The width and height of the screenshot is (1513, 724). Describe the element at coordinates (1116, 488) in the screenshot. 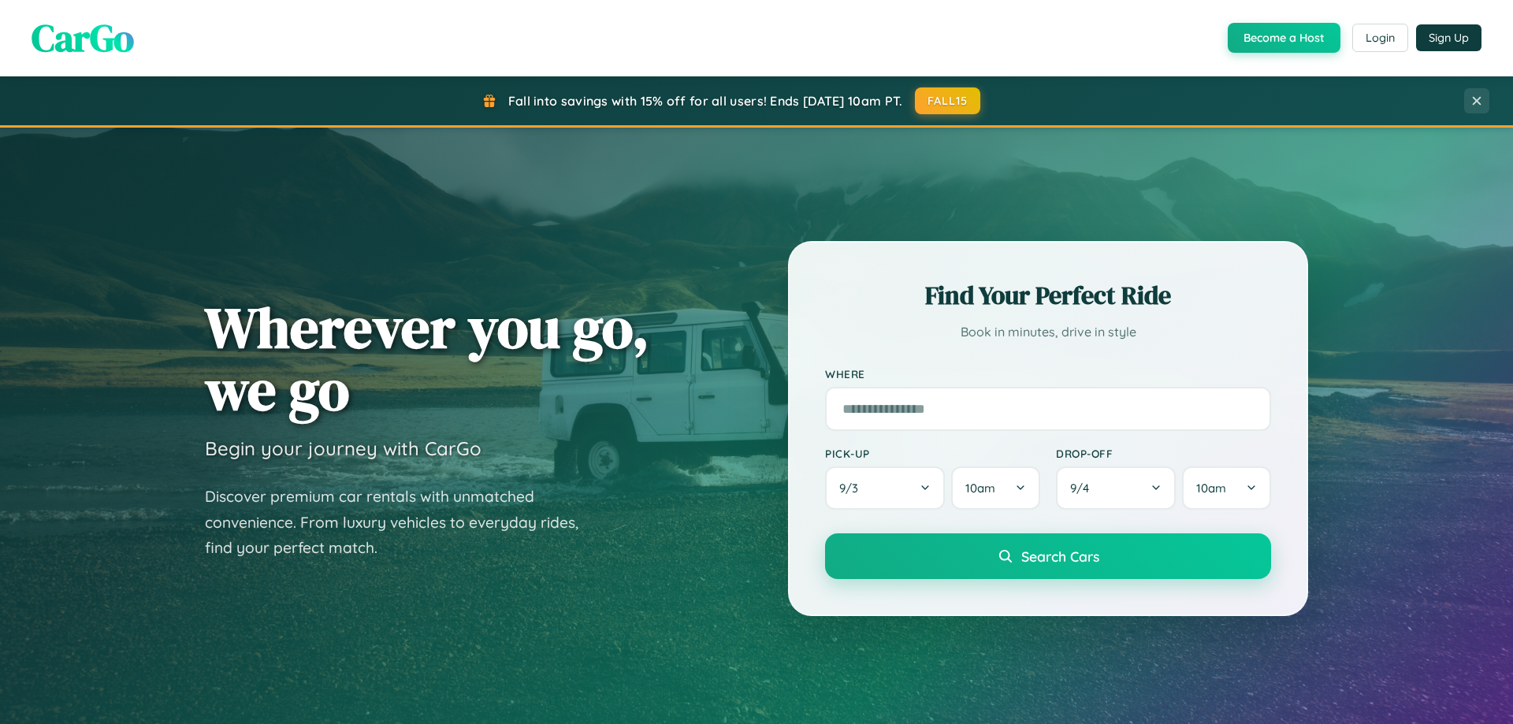

I see `button: 9/4` at that location.